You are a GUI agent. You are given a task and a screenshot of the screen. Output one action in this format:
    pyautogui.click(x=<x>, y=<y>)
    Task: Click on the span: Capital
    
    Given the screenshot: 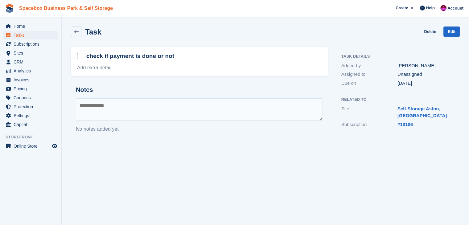 What is the action you would take?
    pyautogui.click(x=32, y=125)
    